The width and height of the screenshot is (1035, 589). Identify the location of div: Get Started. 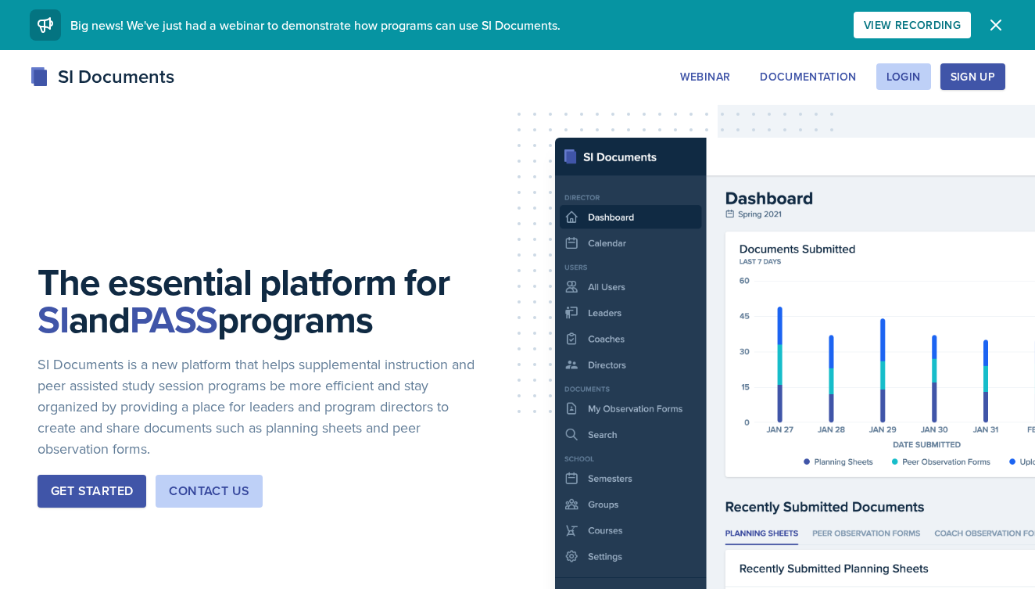
(91, 491).